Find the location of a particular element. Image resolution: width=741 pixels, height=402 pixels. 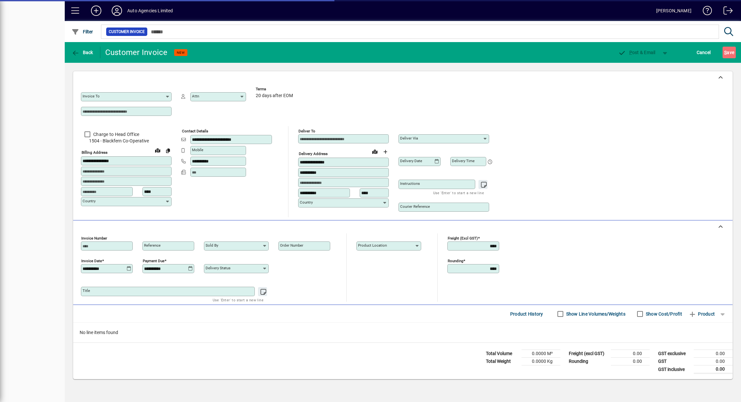

div: Auto Agencies Limited is located at coordinates (150, 11).